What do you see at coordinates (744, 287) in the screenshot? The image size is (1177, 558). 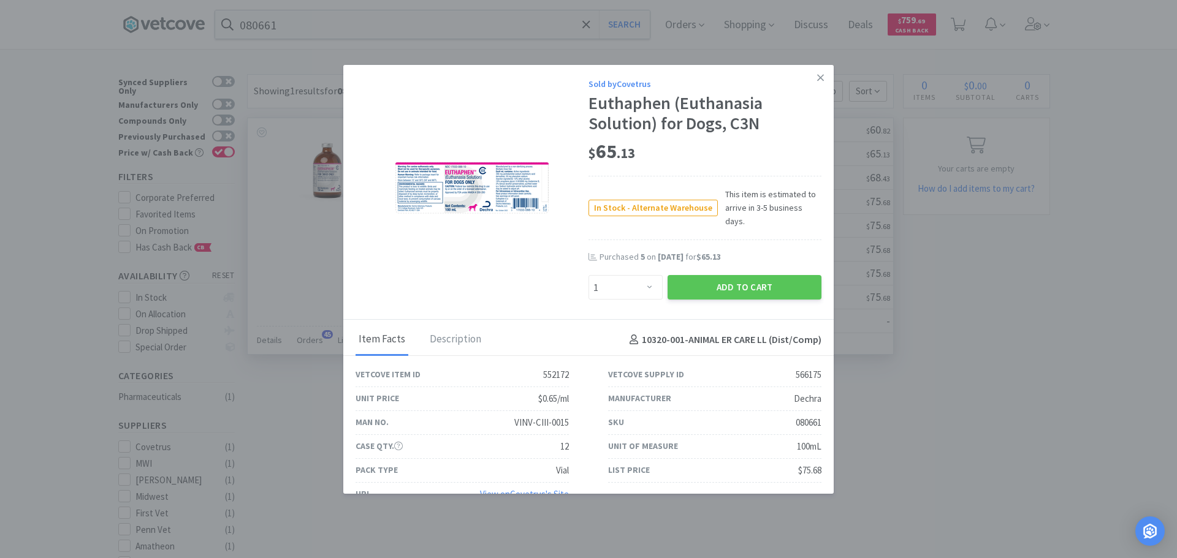 I see `button: Add to Cart` at bounding box center [744, 287].